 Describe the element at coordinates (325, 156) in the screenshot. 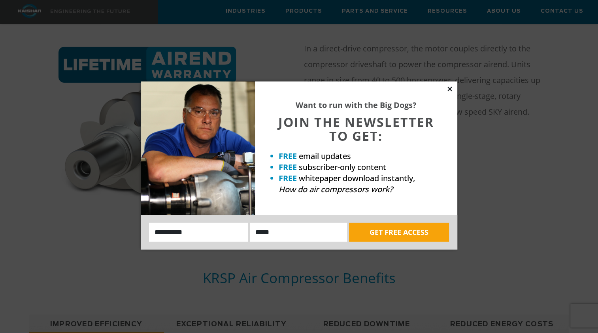

I see `span: email updates` at that location.